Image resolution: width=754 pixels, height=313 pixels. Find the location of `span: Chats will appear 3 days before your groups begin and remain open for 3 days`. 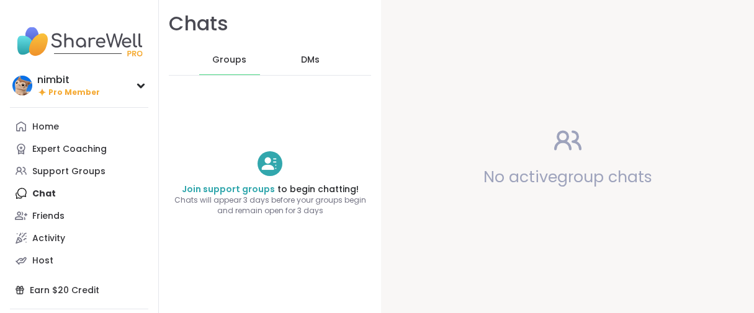

span: Chats will appear 3 days before your groups begin and remain open for 3 days is located at coordinates (270, 206).